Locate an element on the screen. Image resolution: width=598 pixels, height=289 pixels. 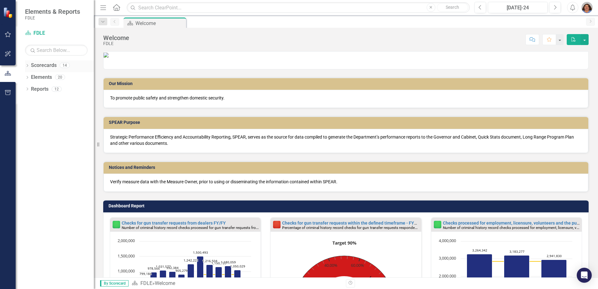
span: Elements & Reports is located at coordinates (53, 12).